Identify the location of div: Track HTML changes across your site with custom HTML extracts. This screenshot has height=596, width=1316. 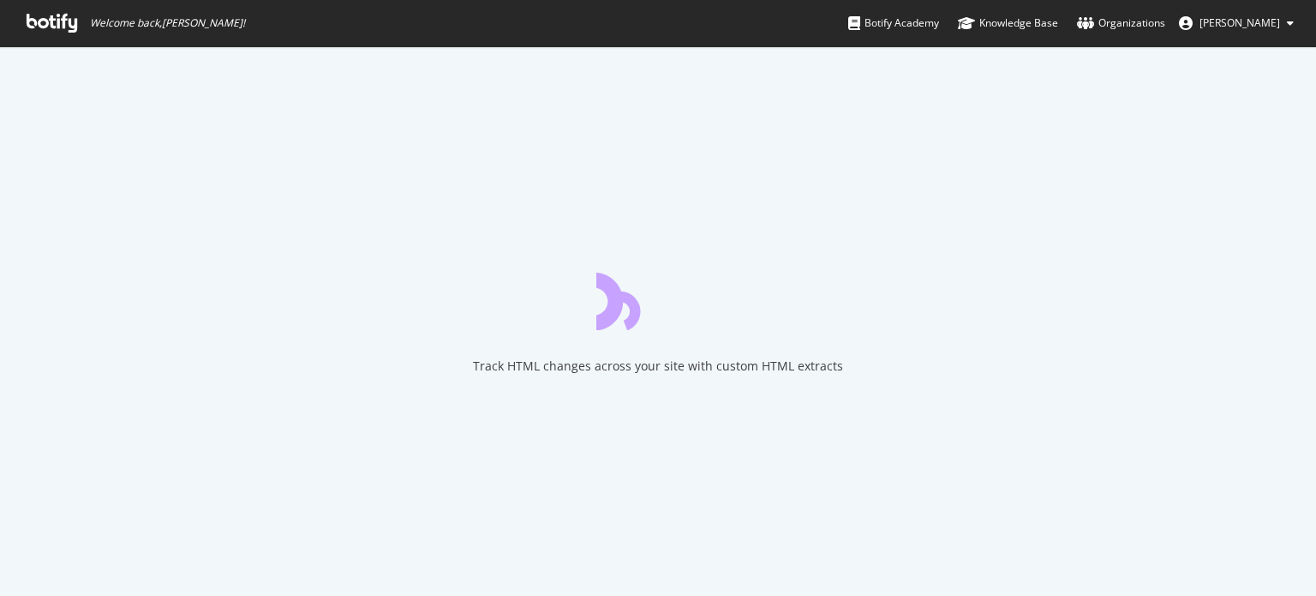
(658, 366).